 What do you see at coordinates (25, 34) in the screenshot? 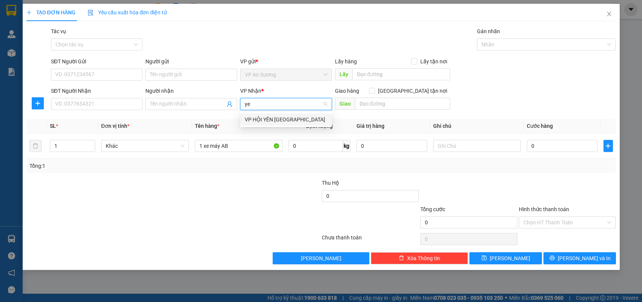
I see `span: vp Q12` at bounding box center [25, 34].